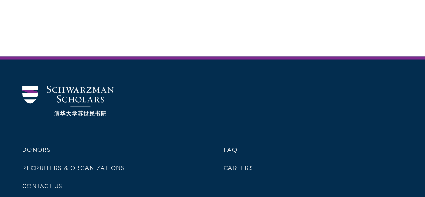  What do you see at coordinates (73, 168) in the screenshot?
I see `a: Recruiters & Organizations` at bounding box center [73, 168].